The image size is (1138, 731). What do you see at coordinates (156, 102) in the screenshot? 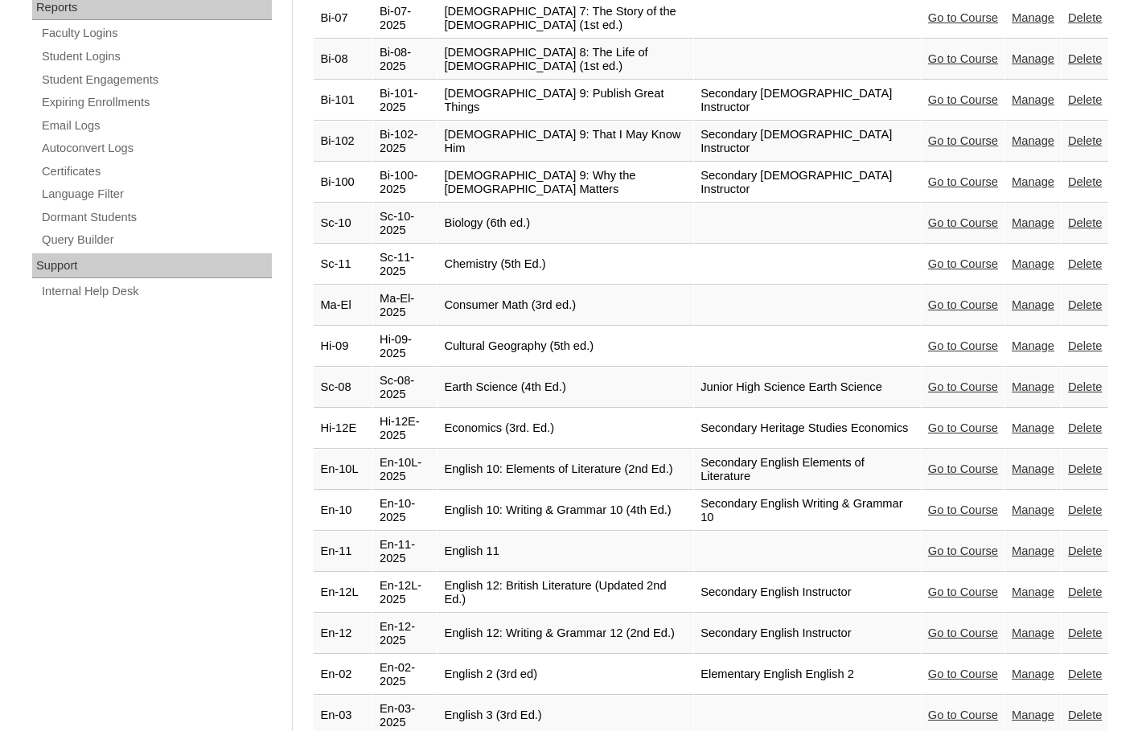
I see `a: Expiring Enrollments` at bounding box center [156, 102].